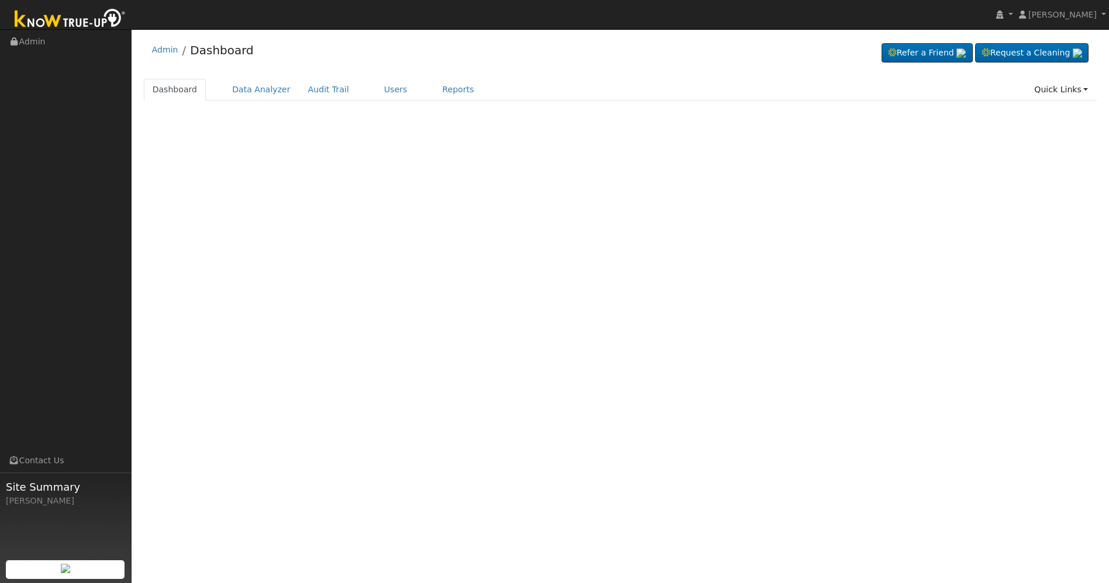  Describe the element at coordinates (261, 89) in the screenshot. I see `a: Data Analyzer` at that location.